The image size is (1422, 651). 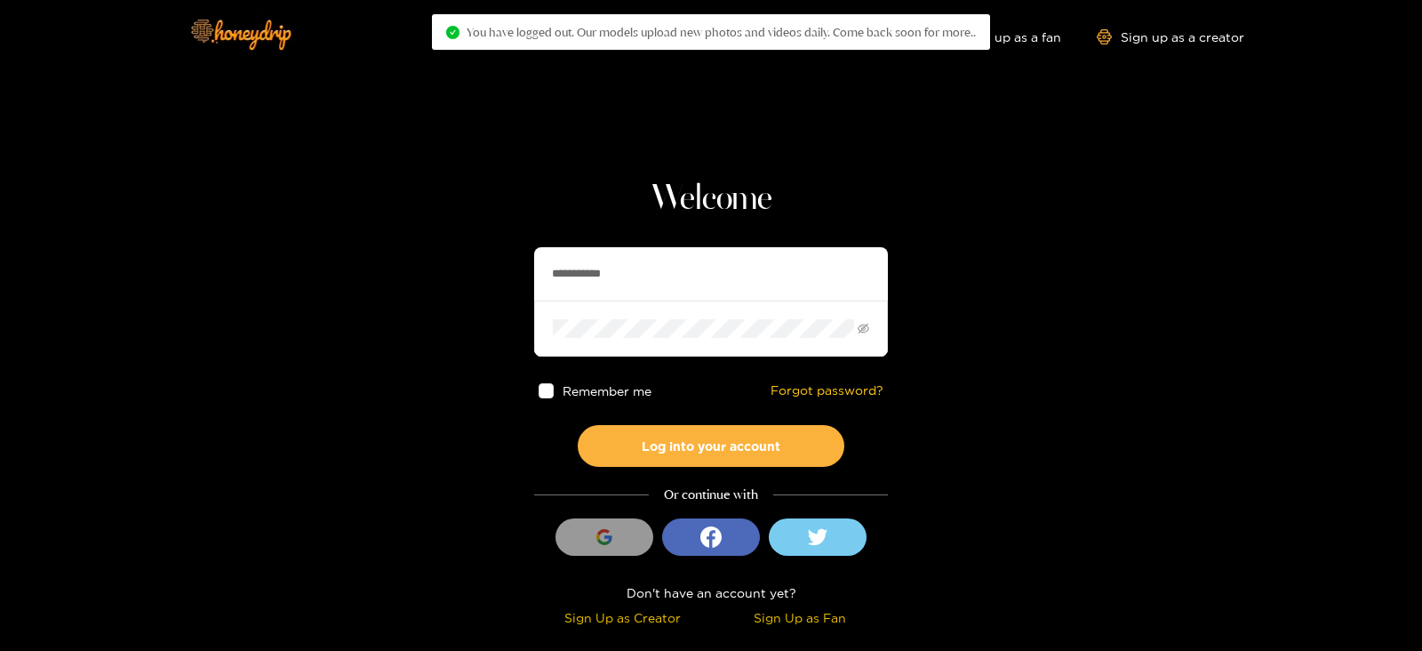 What do you see at coordinates (607, 390) in the screenshot?
I see `span: Remember me` at bounding box center [607, 390].